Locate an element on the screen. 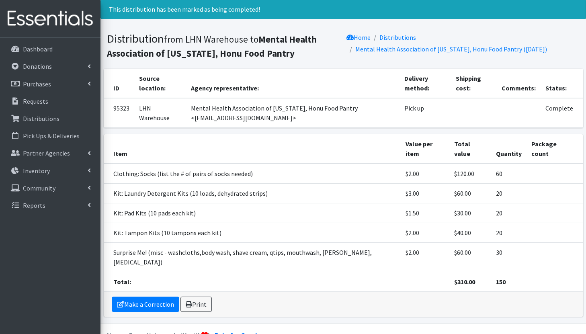 Image resolution: width=586 pixels, height=334 pixels. th: Value per item is located at coordinates (425, 149).